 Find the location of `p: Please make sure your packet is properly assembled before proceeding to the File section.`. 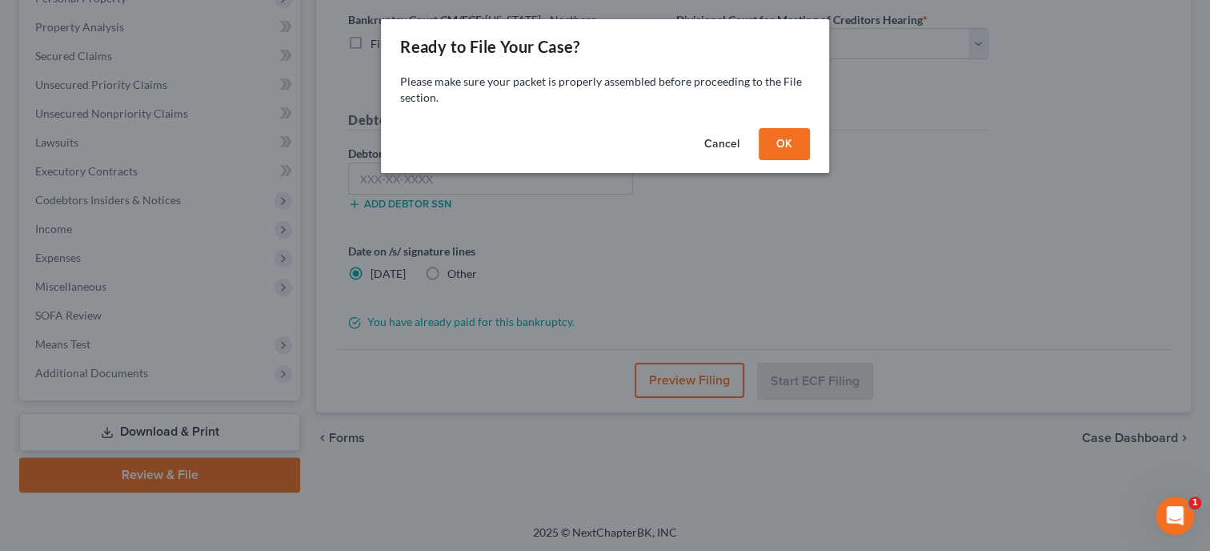

p: Please make sure your packet is properly assembled before proceeding to the File section. is located at coordinates (605, 90).